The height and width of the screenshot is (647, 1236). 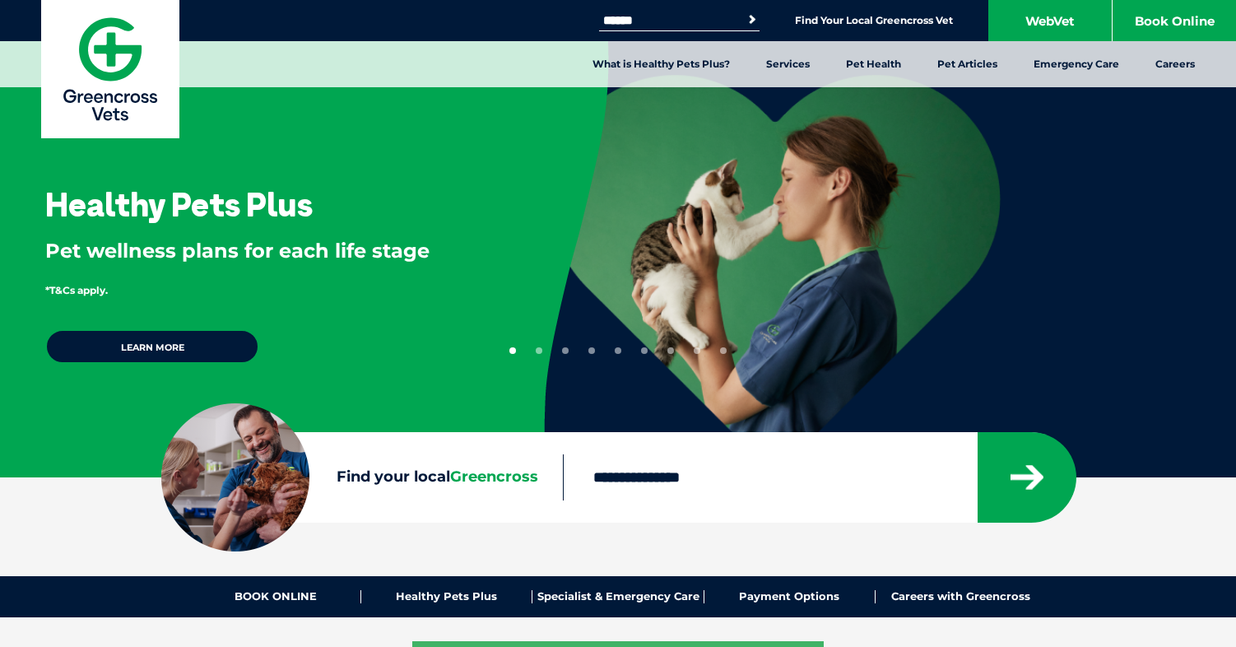 What do you see at coordinates (752, 20) in the screenshot?
I see `button: Search` at bounding box center [752, 20].